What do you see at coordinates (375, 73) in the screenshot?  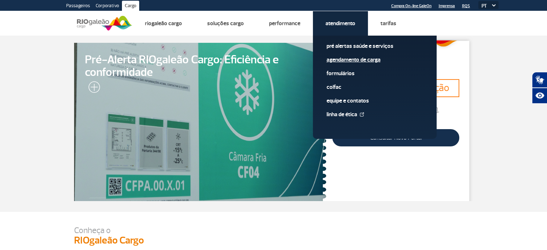 I see `a: Formulários` at bounding box center [375, 73].